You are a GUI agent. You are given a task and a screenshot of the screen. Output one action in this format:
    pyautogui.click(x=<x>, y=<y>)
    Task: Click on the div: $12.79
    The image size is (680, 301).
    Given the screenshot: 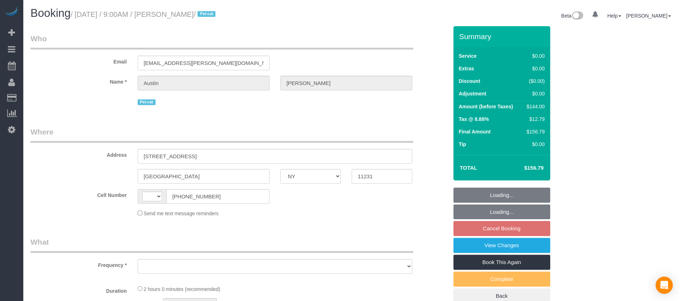 What is the action you would take?
    pyautogui.click(x=534, y=119)
    